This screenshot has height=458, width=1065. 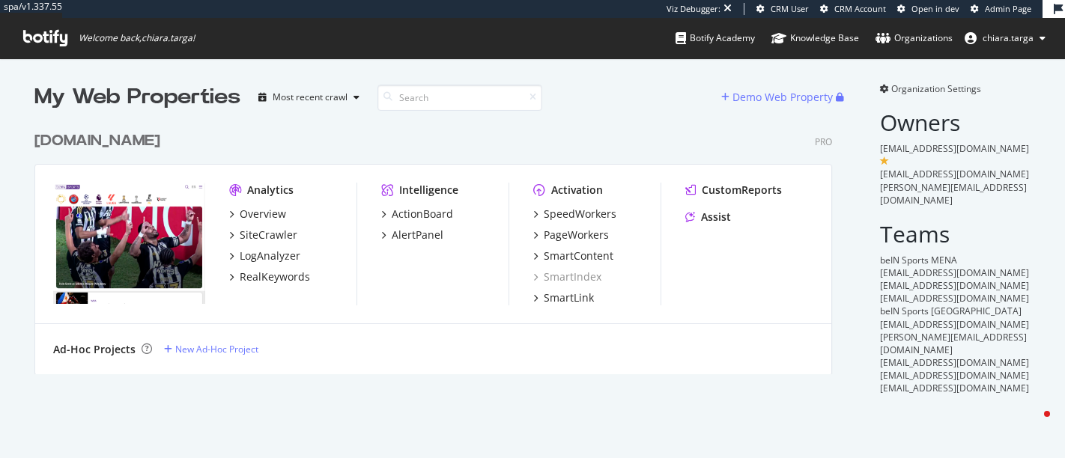 What do you see at coordinates (268, 235) in the screenshot?
I see `div: SiteCrawler` at bounding box center [268, 235].